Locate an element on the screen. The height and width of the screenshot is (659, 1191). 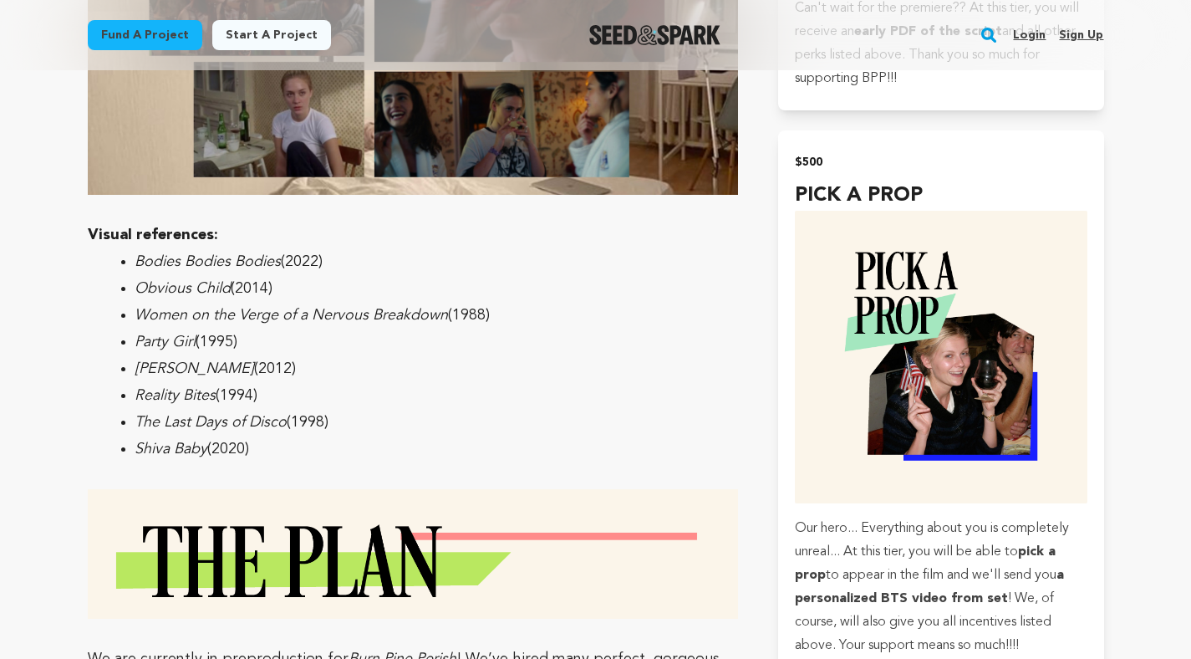
em: Women on the Verge of a Nervous Breakdown is located at coordinates (291, 315).